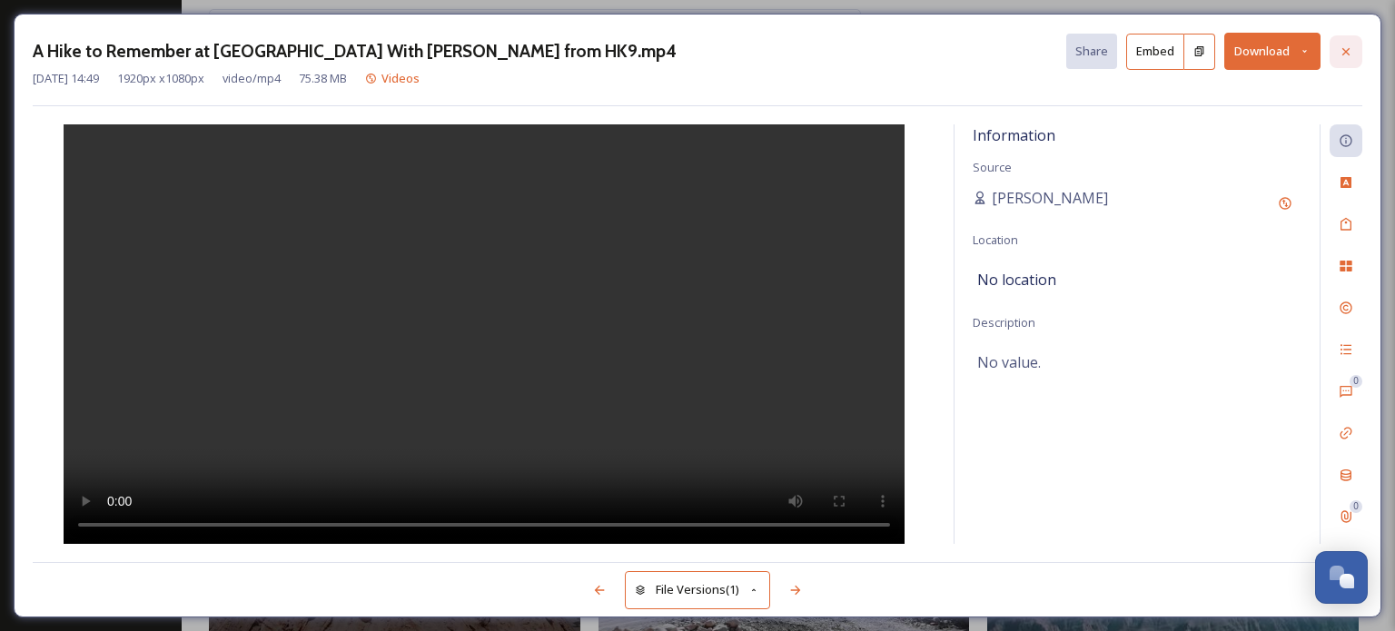 The width and height of the screenshot is (1395, 631). What do you see at coordinates (161, 78) in the screenshot?
I see `span: 1920 px x 1080 px` at bounding box center [161, 78].